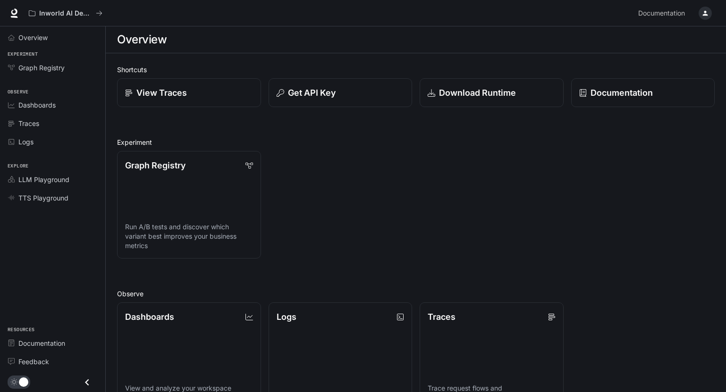  Describe the element at coordinates (477, 93) in the screenshot. I see `p: Download Runtime` at that location.